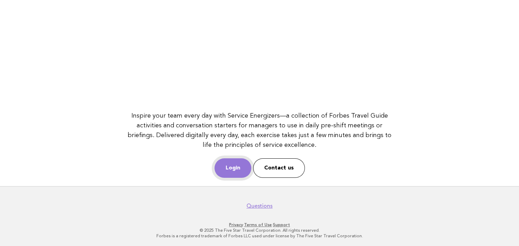 Image resolution: width=519 pixels, height=246 pixels. What do you see at coordinates (258, 225) in the screenshot?
I see `a: Terms of Use` at bounding box center [258, 225].